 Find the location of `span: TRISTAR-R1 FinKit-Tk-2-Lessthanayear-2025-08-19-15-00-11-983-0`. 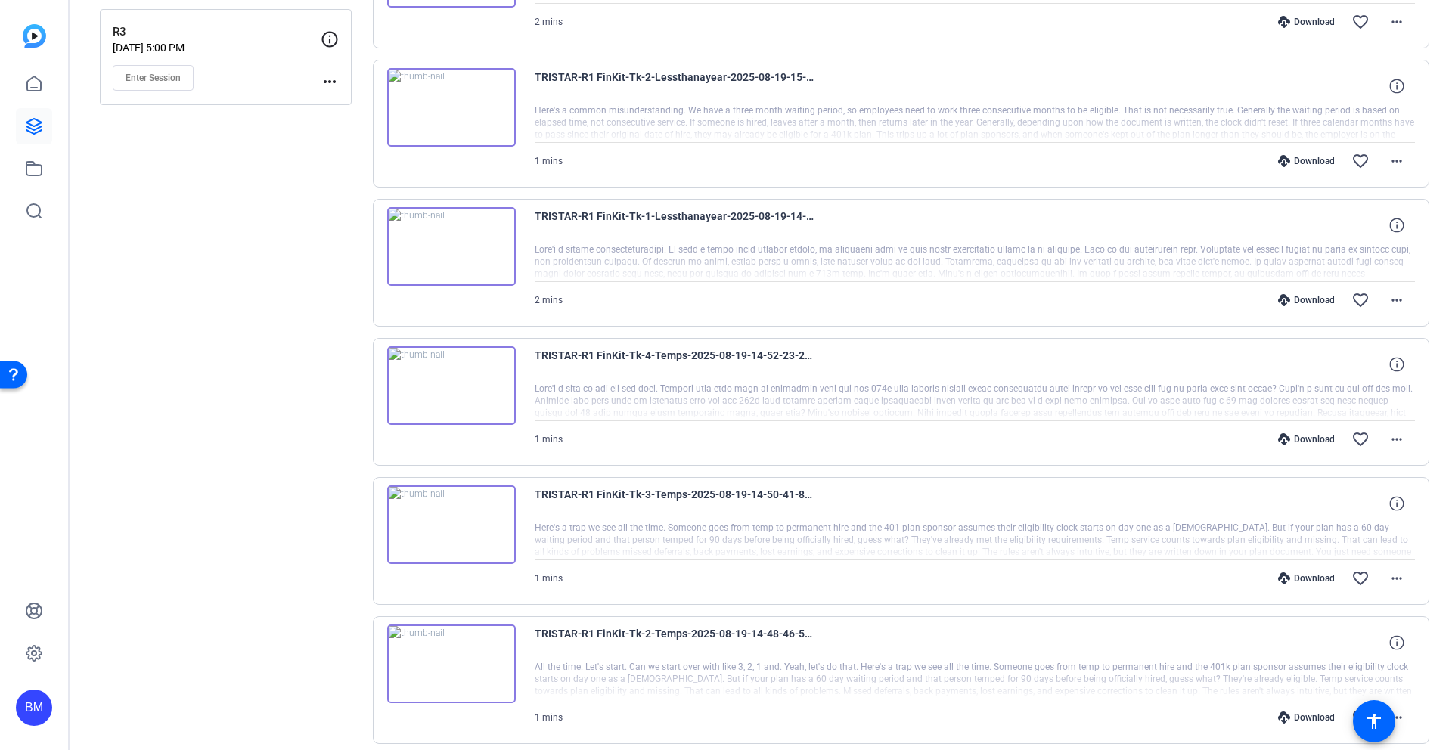

span: TRISTAR-R1 FinKit-Tk-2-Lessthanayear-2025-08-19-15-00-11-983-0 is located at coordinates (675, 86).